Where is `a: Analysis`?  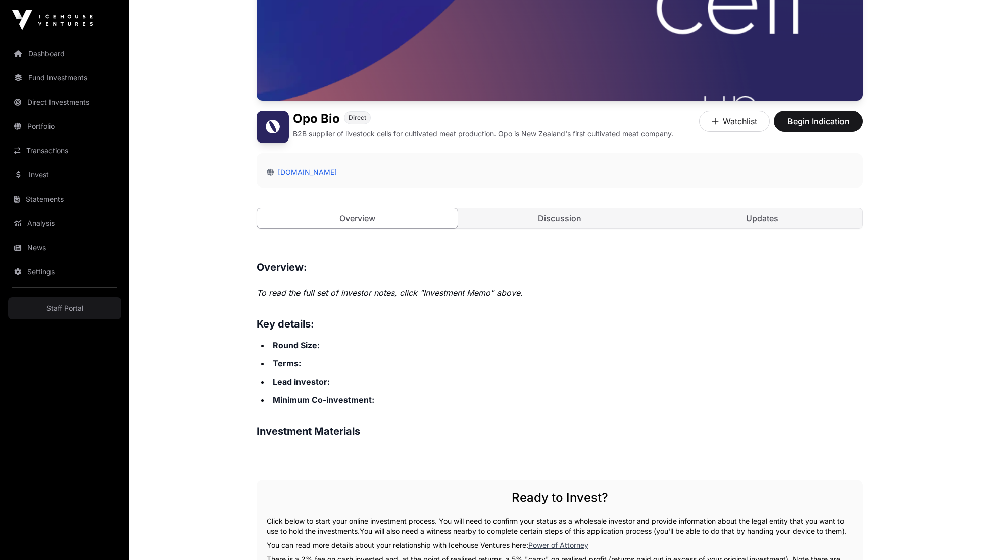
a: Analysis is located at coordinates (65, 223).